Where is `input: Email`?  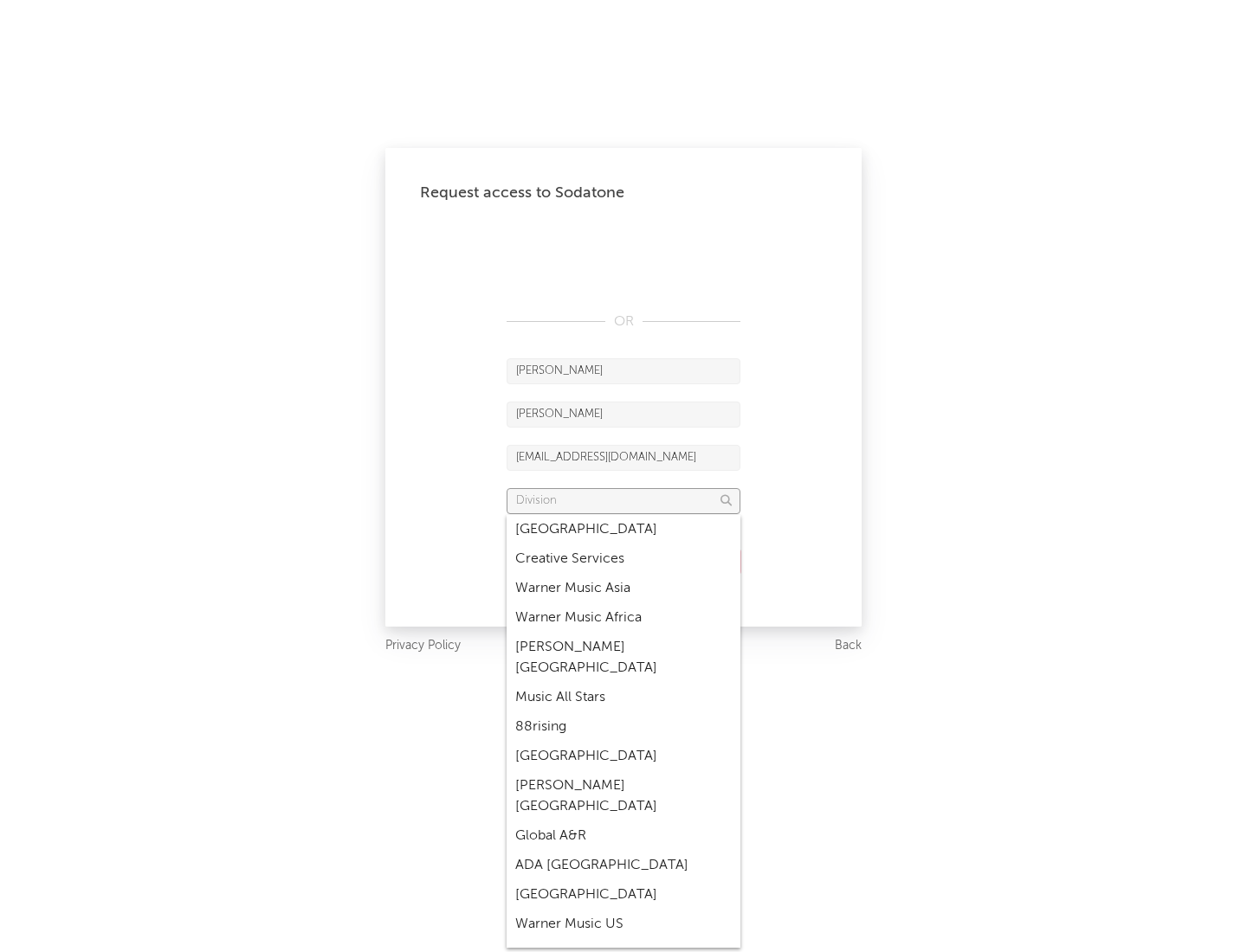
input: Email is located at coordinates (623, 458).